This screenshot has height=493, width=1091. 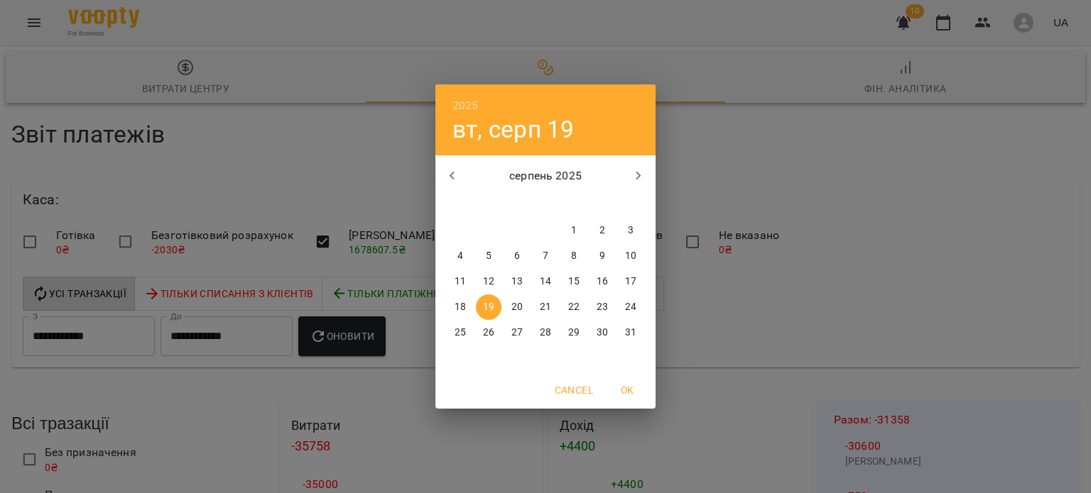 I want to click on button: 29, so click(x=574, y=333).